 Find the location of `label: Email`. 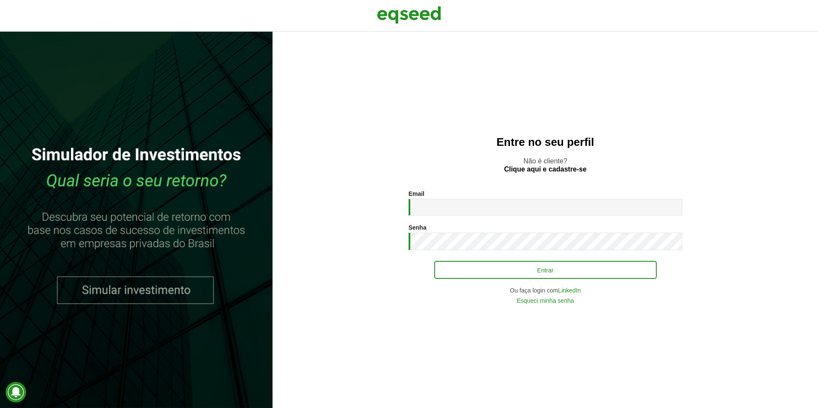

label: Email is located at coordinates (416, 194).